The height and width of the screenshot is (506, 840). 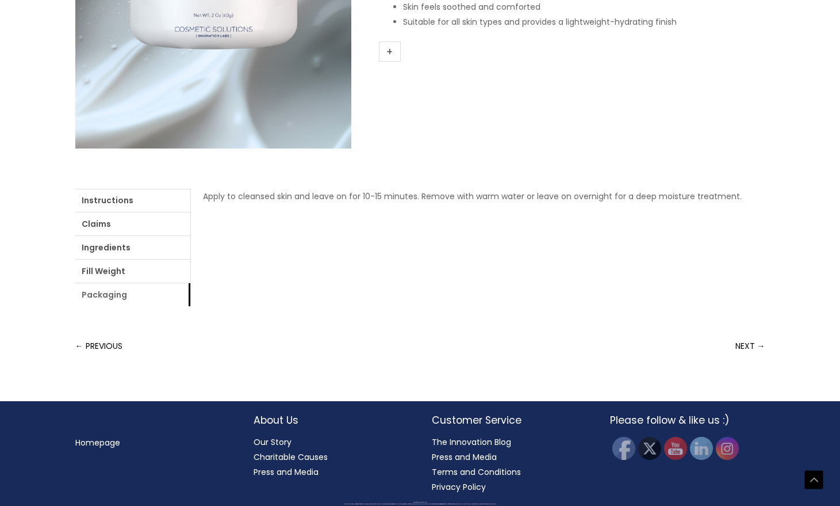 What do you see at coordinates (510, 464) in the screenshot?
I see `nav: Customer Service` at bounding box center [510, 464].